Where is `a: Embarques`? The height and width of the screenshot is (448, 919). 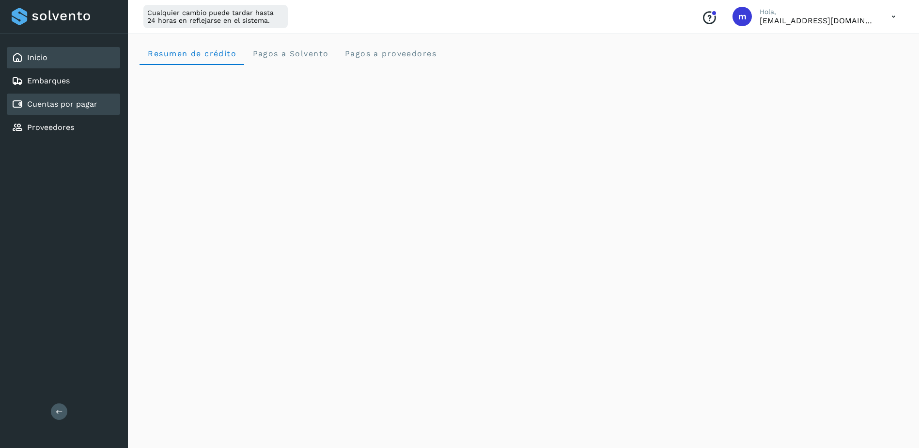
a: Embarques is located at coordinates (48, 80).